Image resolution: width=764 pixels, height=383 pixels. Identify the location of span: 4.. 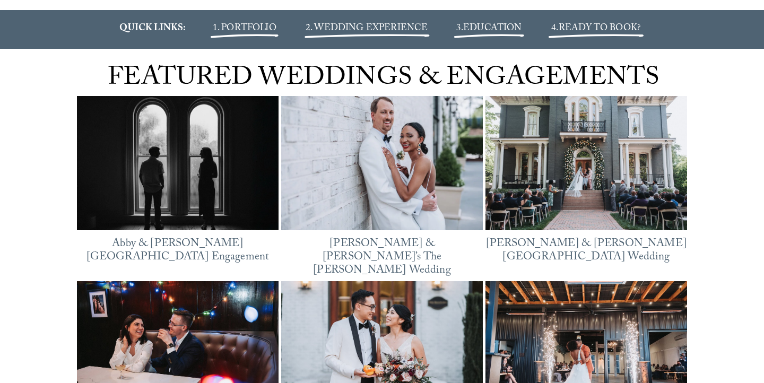
(554, 29).